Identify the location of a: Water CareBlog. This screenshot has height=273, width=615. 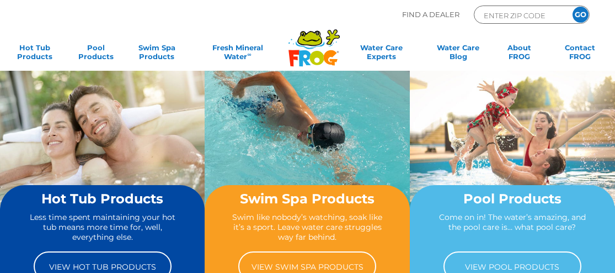
(459, 54).